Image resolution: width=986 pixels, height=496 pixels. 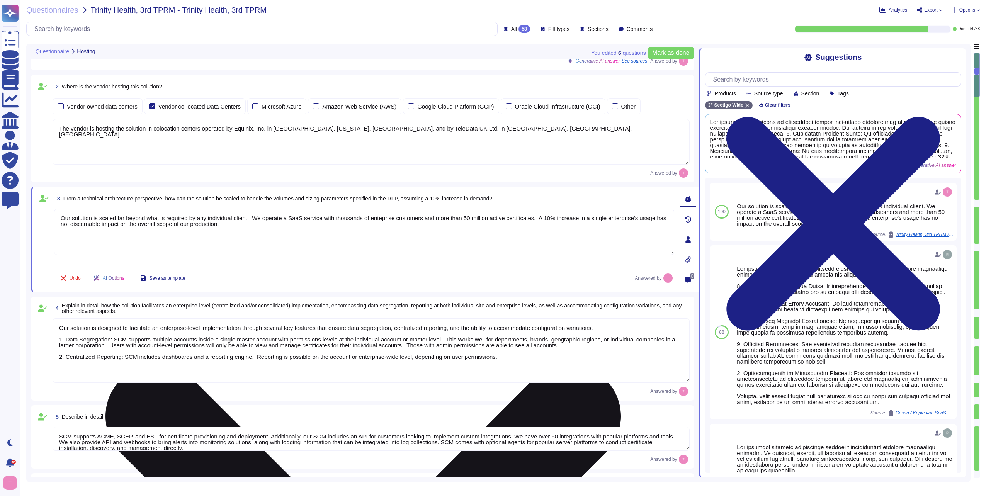 What do you see at coordinates (845, 335) in the screenshot?
I see `div: Lor ipsumdol sitametc adipisc elitsedd eiusmod t incididuntutl etdolore magnaaliqu enimadm veni q...` at bounding box center [845, 335].